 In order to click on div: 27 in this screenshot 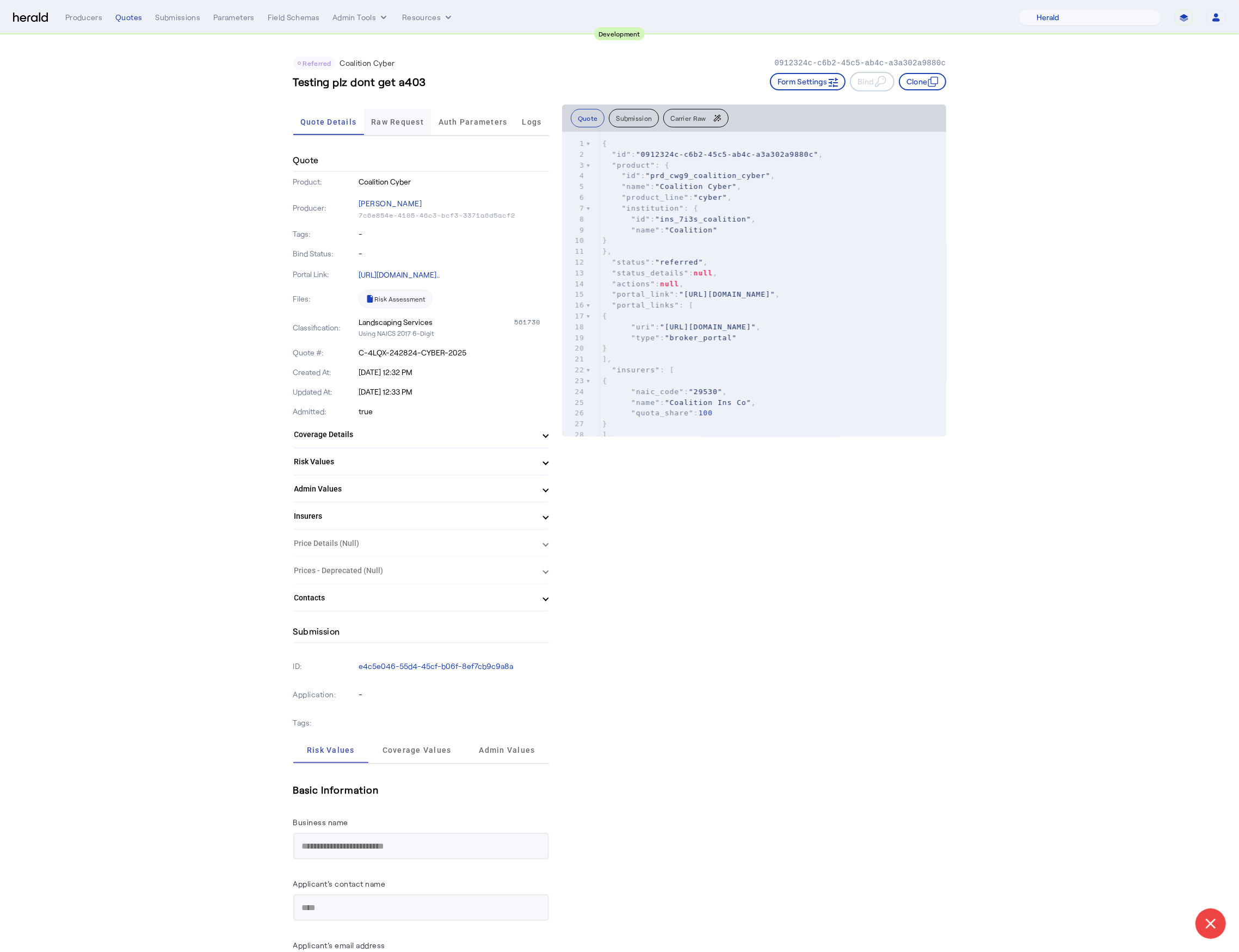, I will do `click(574, 424)`.